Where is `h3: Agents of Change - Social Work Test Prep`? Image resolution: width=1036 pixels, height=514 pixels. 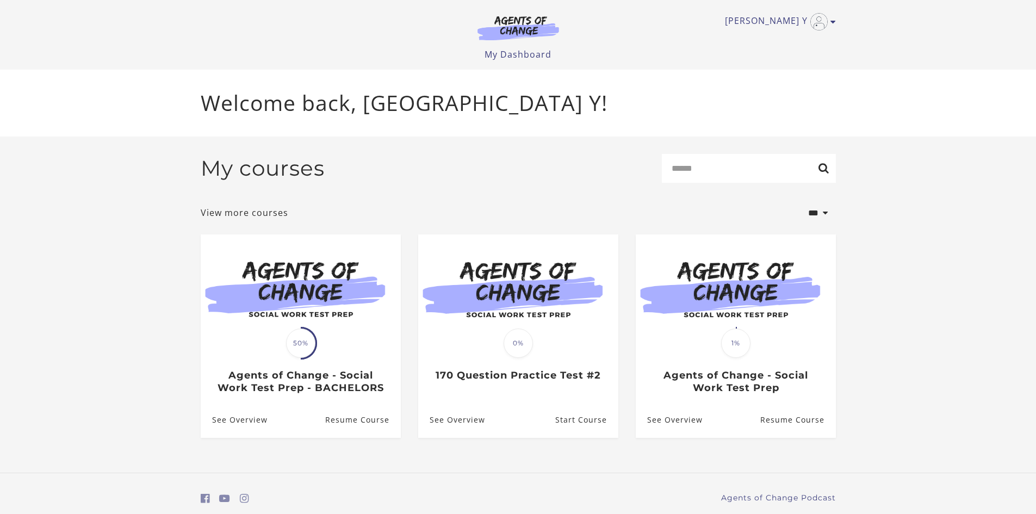 h3: Agents of Change - Social Work Test Prep is located at coordinates (735, 381).